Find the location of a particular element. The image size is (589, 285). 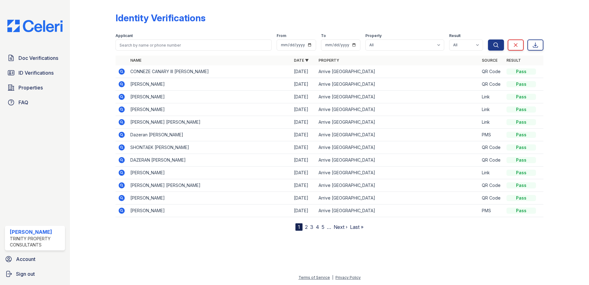

a: ID Verifications is located at coordinates (35, 73).